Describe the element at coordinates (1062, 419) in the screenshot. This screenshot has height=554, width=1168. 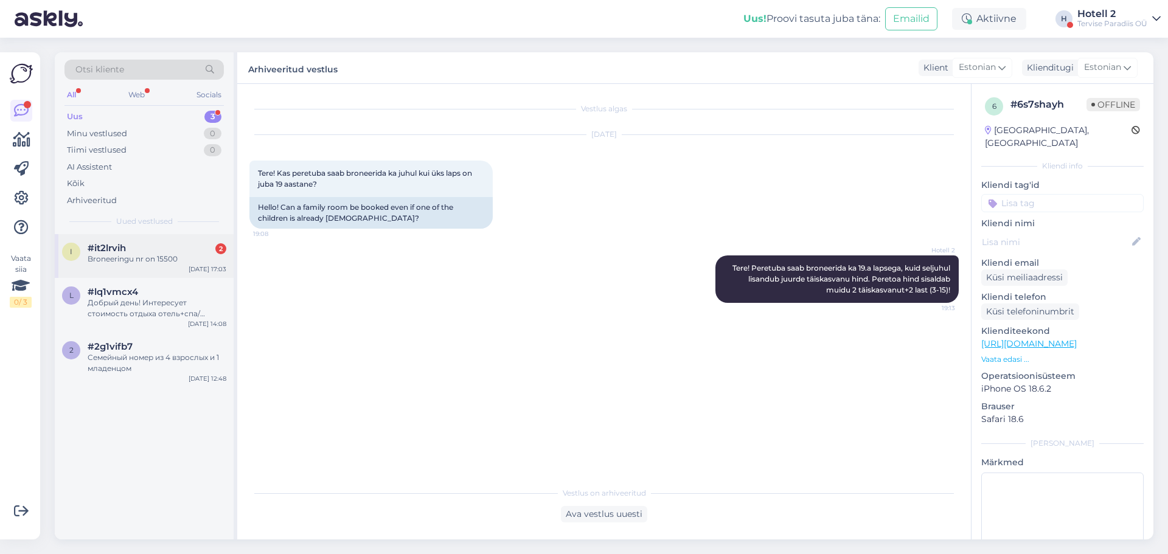
I see `p: Safari 18.6` at that location.